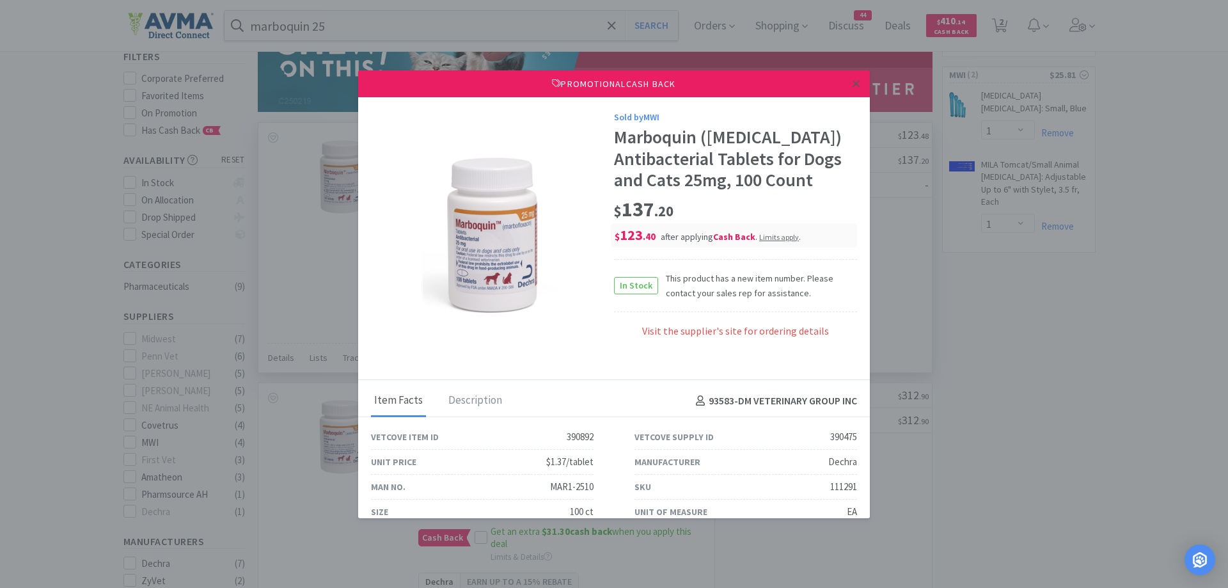  I want to click on img: c8407eae0c084f8599d37ed2668df6cc_390475.png, so click(493, 234).